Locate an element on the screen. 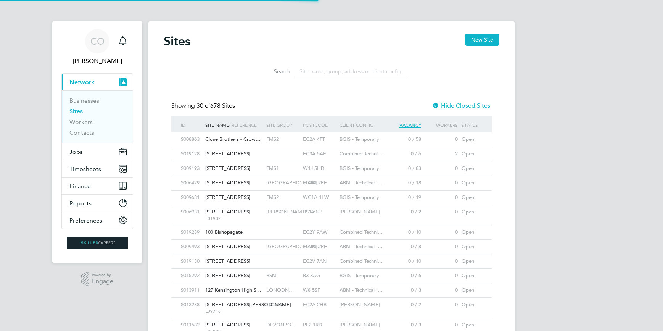 This screenshot has width=663, height=331. a: S019289100 Bishopsgate EC2Y 9AWCombined Techni…0 / 100Open is located at coordinates (332, 228).